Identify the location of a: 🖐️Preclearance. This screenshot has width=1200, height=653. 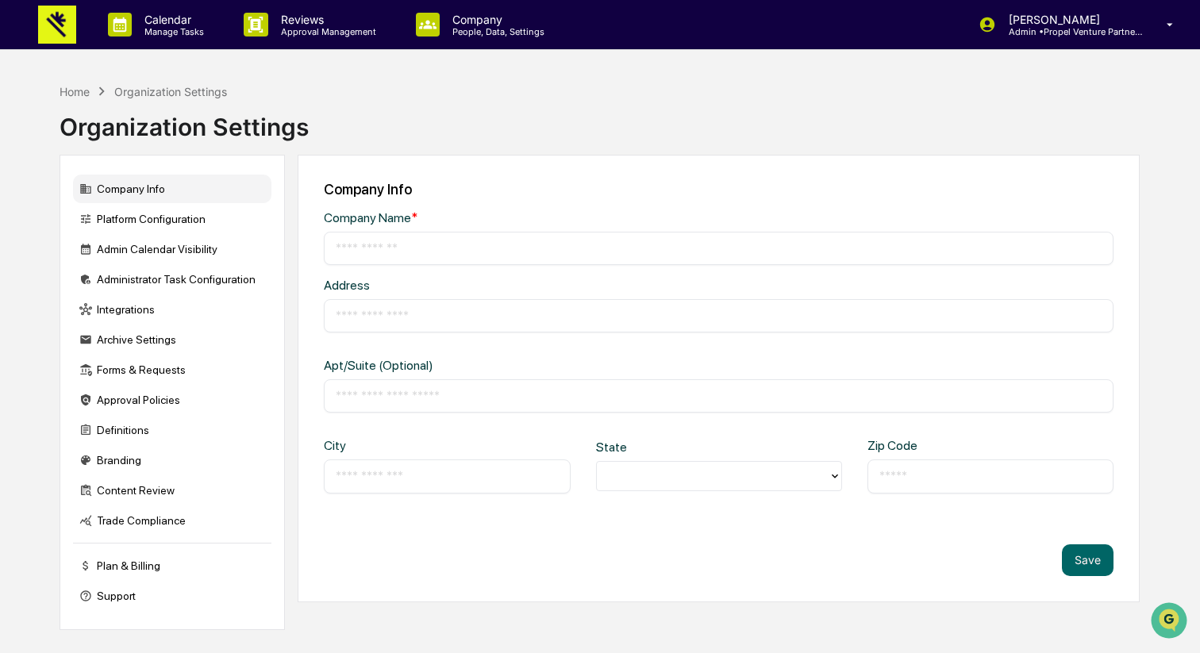
(59, 208).